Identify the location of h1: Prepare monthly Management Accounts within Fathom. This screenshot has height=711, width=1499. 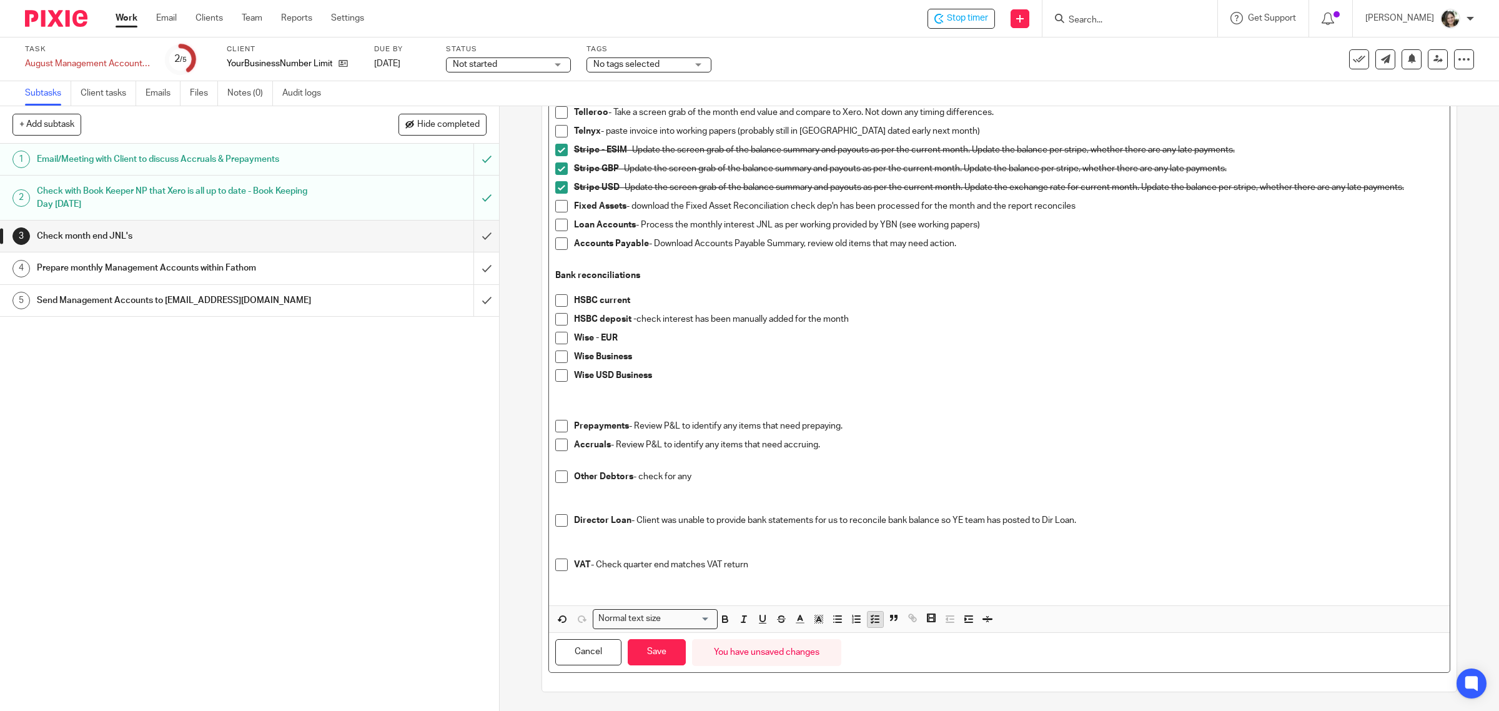
(178, 268).